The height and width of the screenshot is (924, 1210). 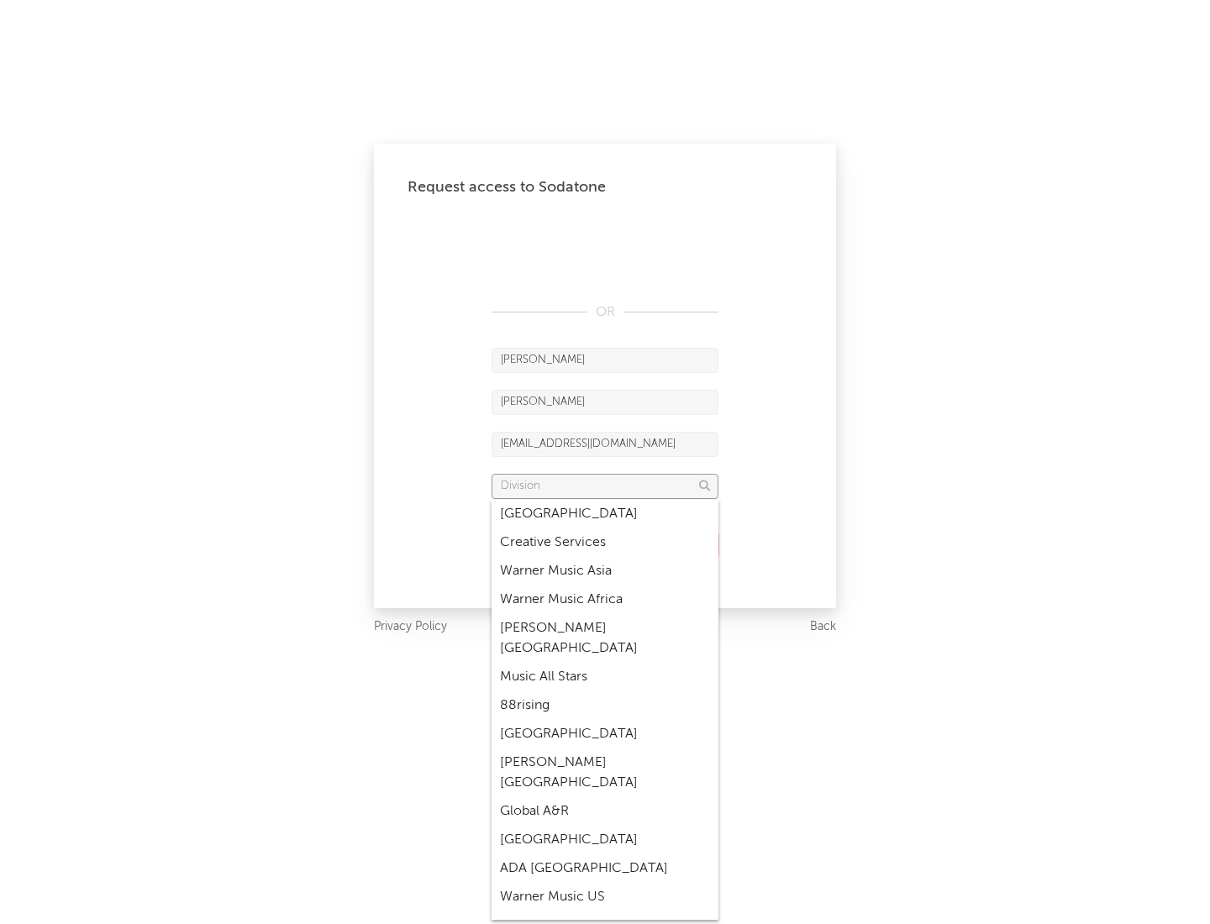 What do you see at coordinates (605, 706) in the screenshot?
I see `div: 88rising` at bounding box center [605, 706].